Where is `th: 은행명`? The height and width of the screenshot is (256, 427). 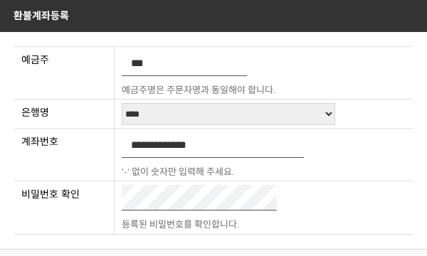
th: 은행명 is located at coordinates (64, 114).